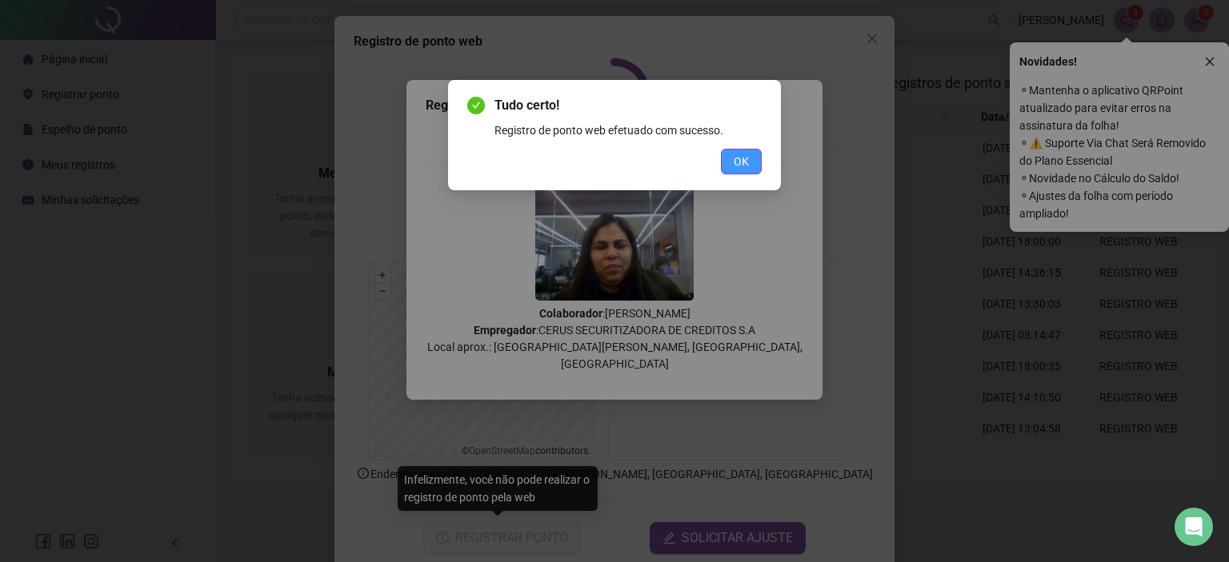 This screenshot has width=1229, height=562. What do you see at coordinates (741, 162) in the screenshot?
I see `button: OK` at bounding box center [741, 162].